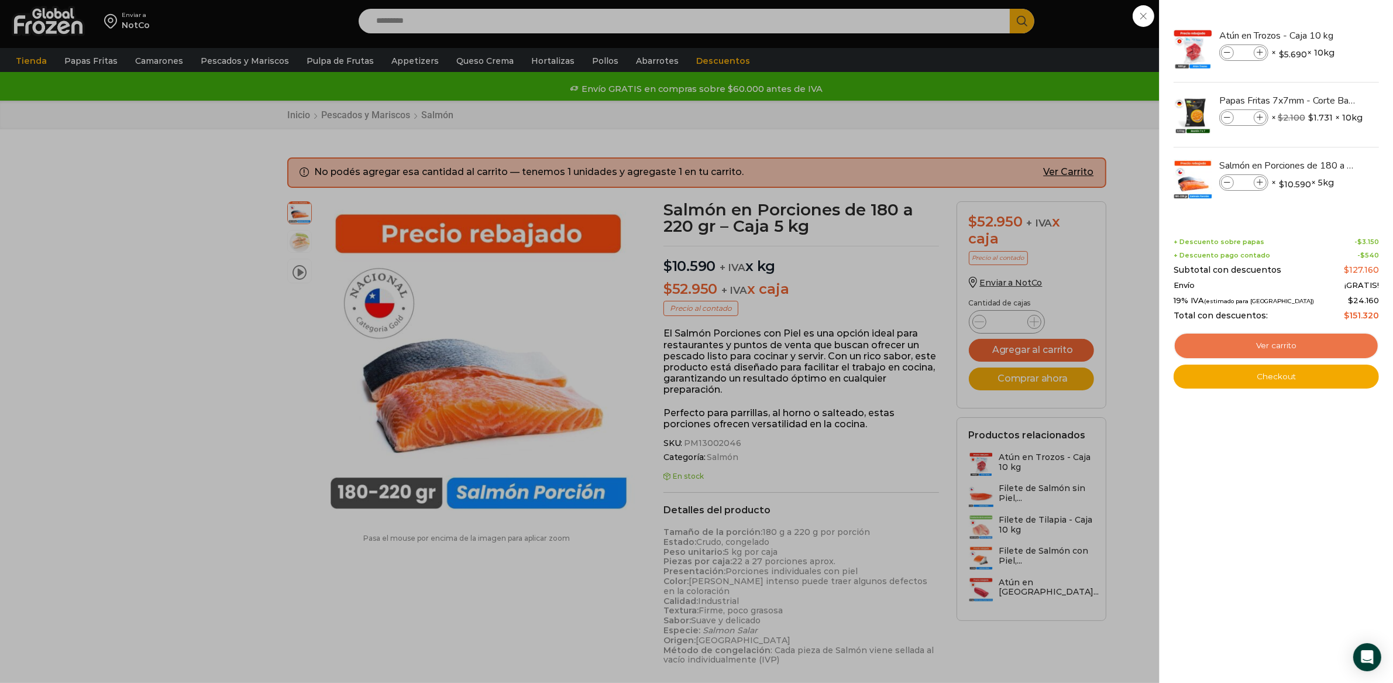 This screenshot has width=1393, height=683. Describe the element at coordinates (1221, 255) in the screenshot. I see `span: + Descuento pago contado` at that location.